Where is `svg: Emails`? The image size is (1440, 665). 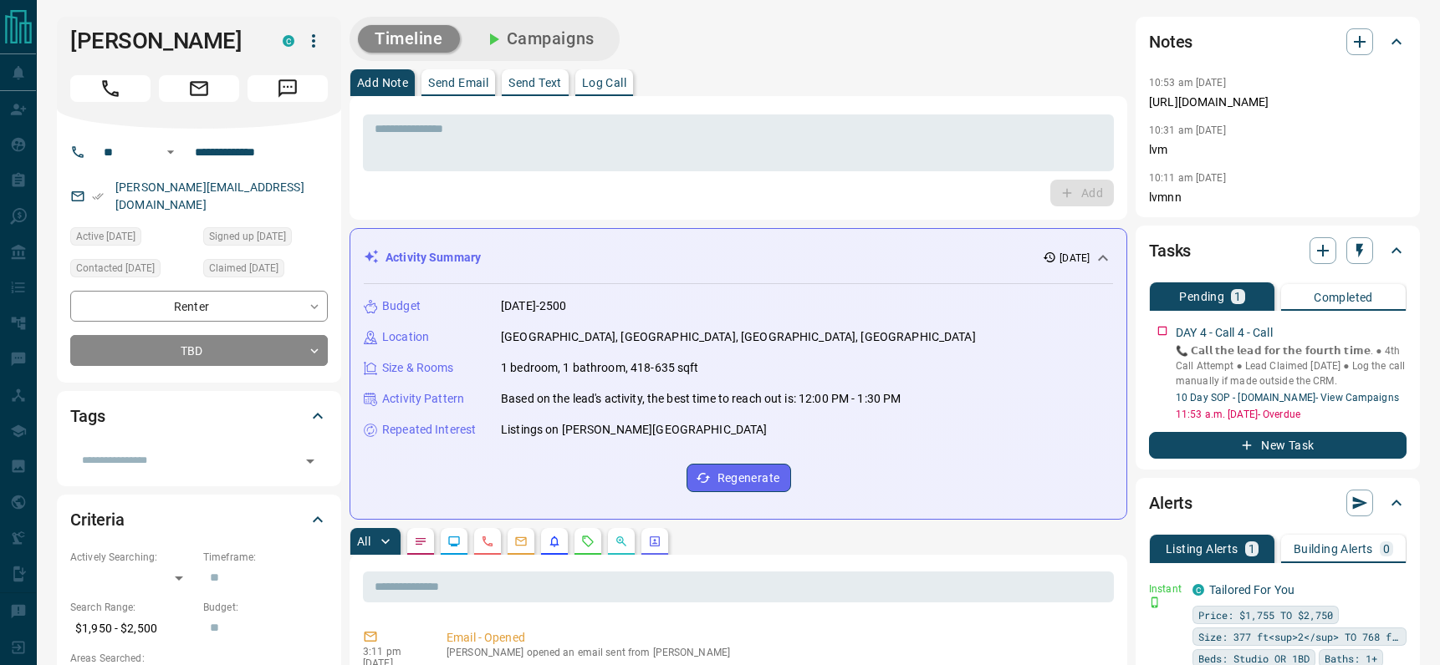
svg: Emails is located at coordinates (521, 542).